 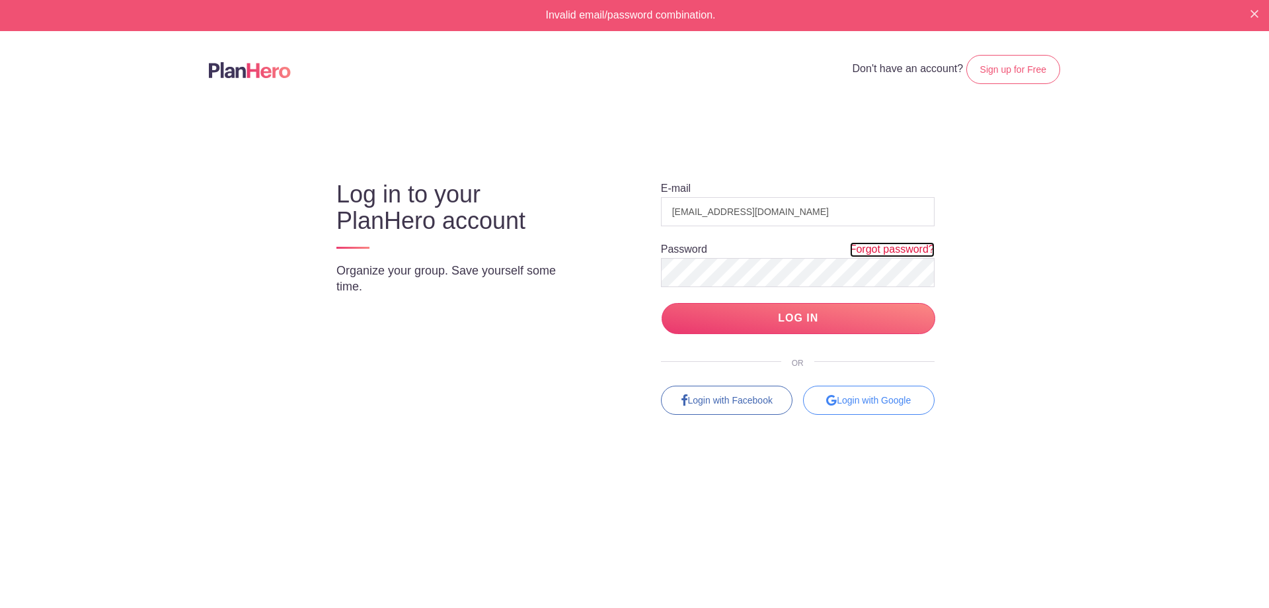 What do you see at coordinates (1255, 13) in the screenshot?
I see `button: Close` at bounding box center [1255, 13].